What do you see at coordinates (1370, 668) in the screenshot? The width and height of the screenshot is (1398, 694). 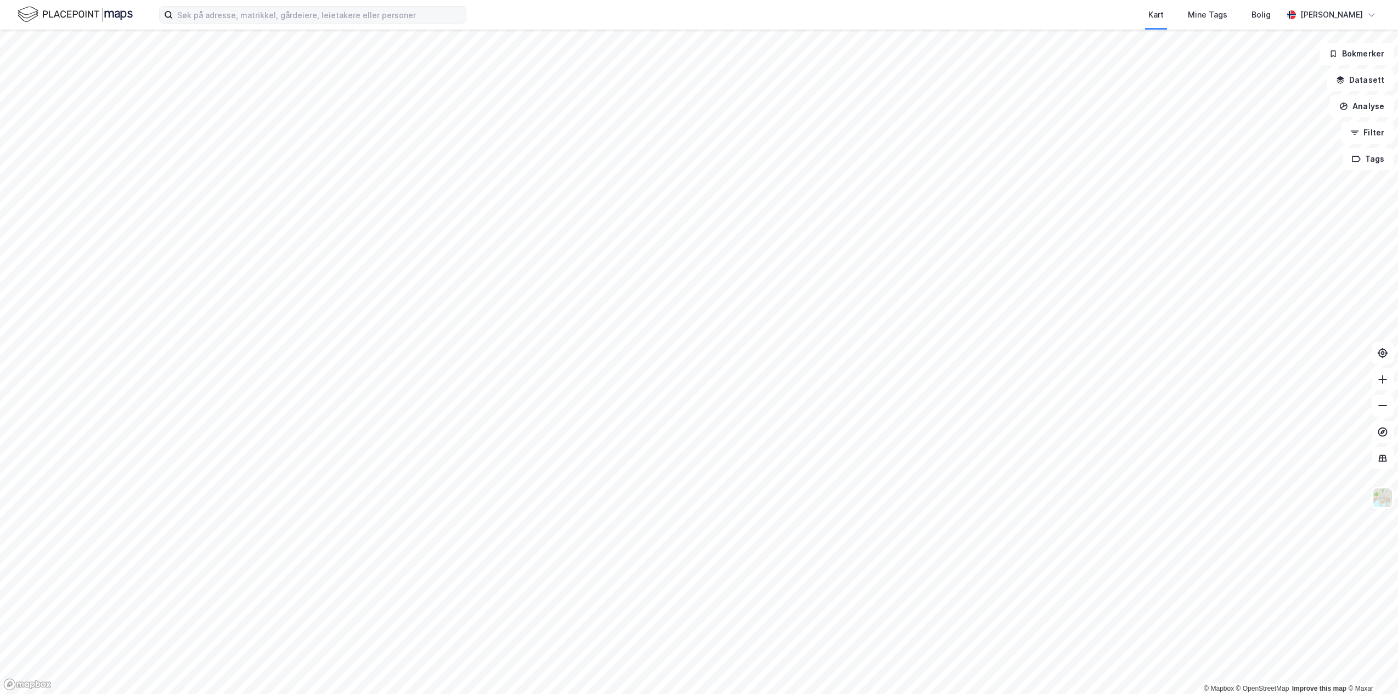 I see `div: Kontrollprogram for chat` at bounding box center [1370, 668].